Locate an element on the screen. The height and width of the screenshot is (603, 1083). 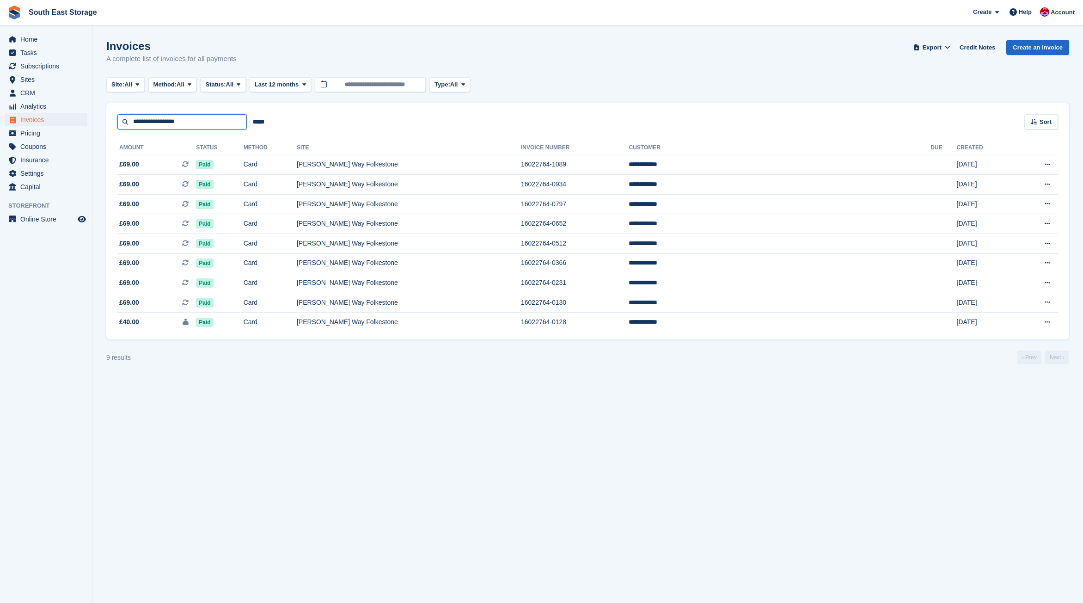
span: Method: is located at coordinates (165, 85).